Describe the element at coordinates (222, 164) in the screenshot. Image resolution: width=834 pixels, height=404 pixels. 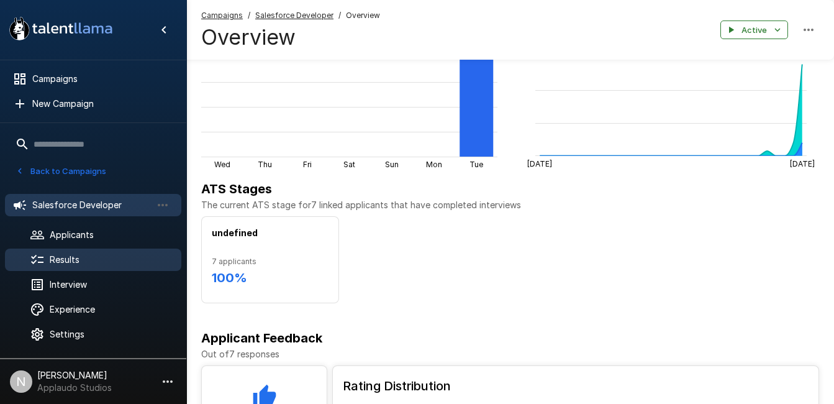
I see `tspan: Wed` at that location.